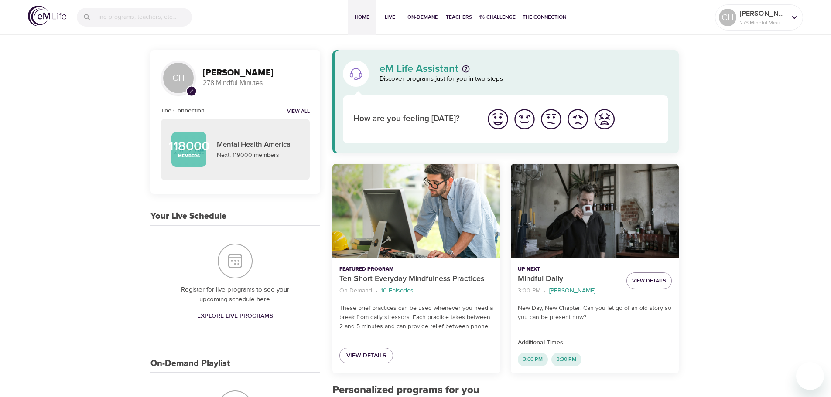 The height and width of the screenshot is (397, 831). What do you see at coordinates (235, 261) in the screenshot?
I see `img: Your Live Schedule` at bounding box center [235, 261].